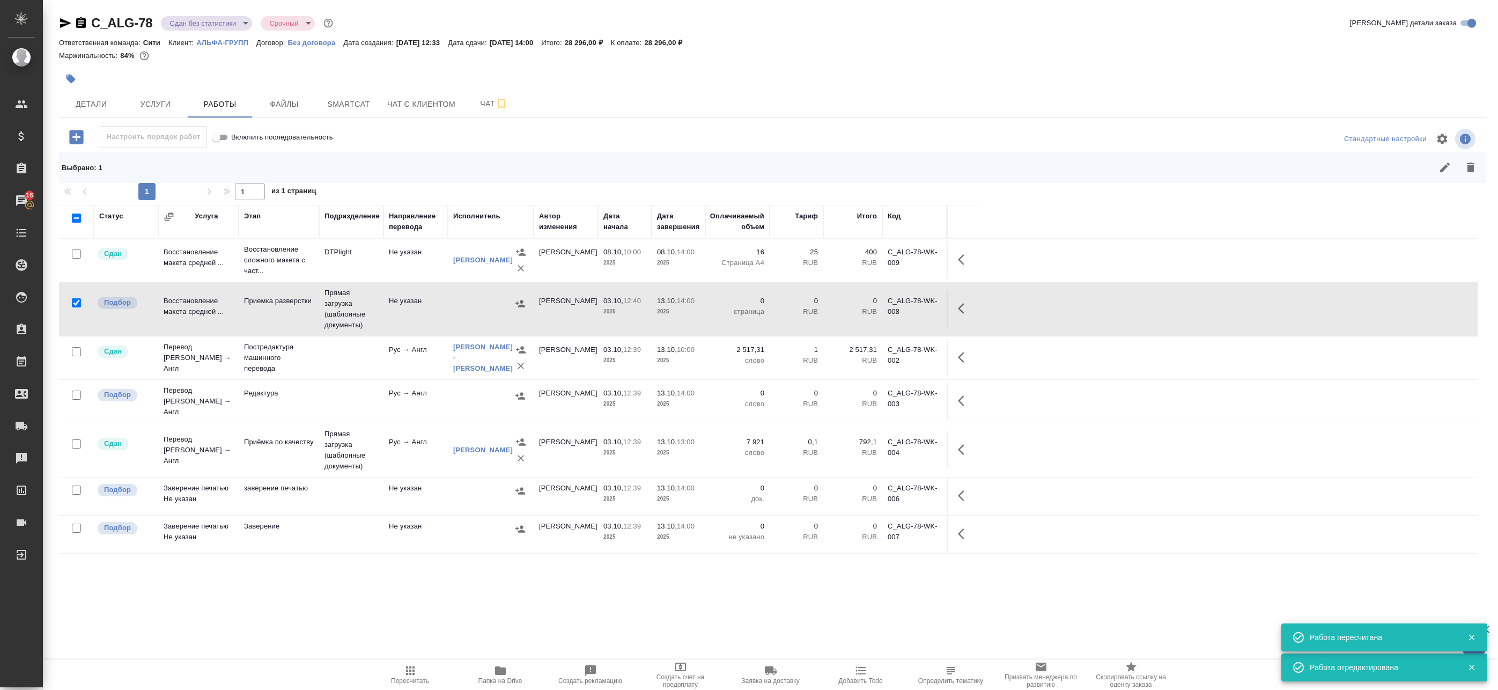 This screenshot has height=690, width=1498. What do you see at coordinates (144, 56) in the screenshot?
I see `button: 3709.41 RUB;` at bounding box center [144, 56].